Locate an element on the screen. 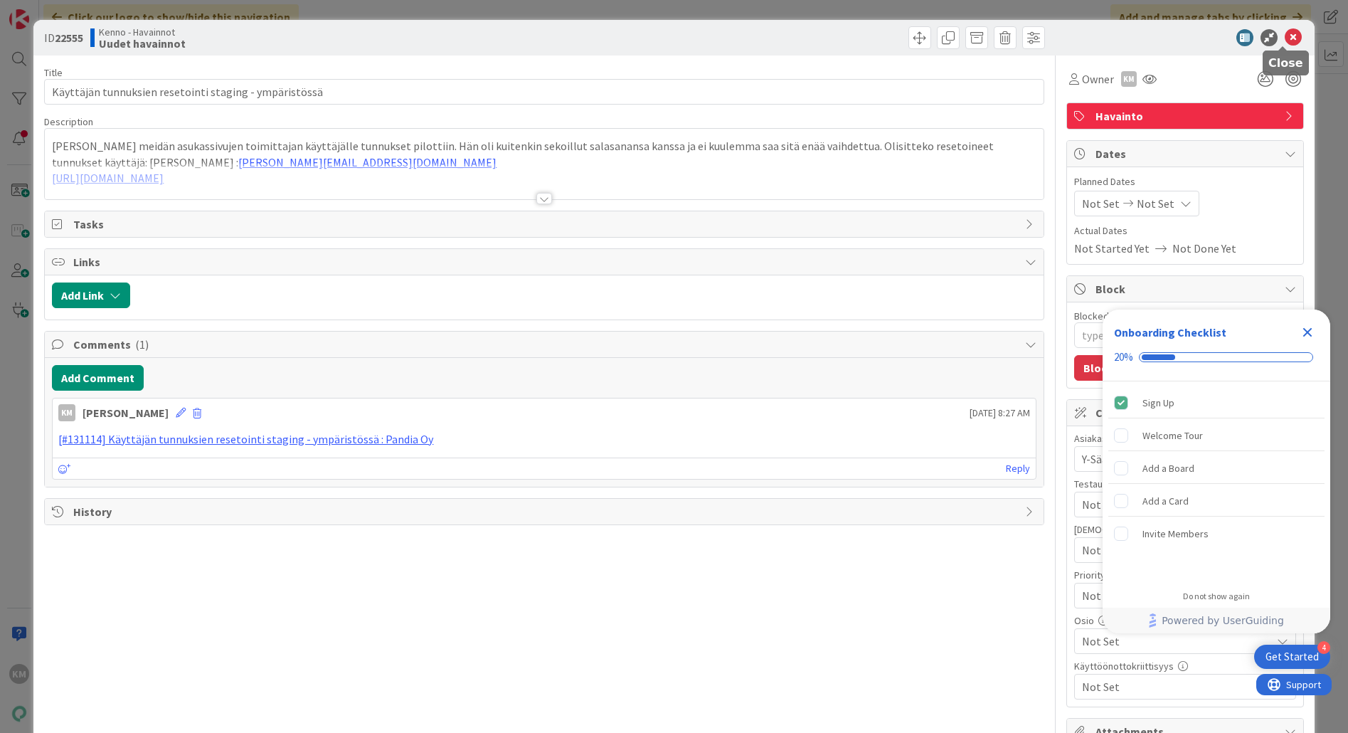 The width and height of the screenshot is (1348, 733). div: Invite Members is located at coordinates (1175, 534).